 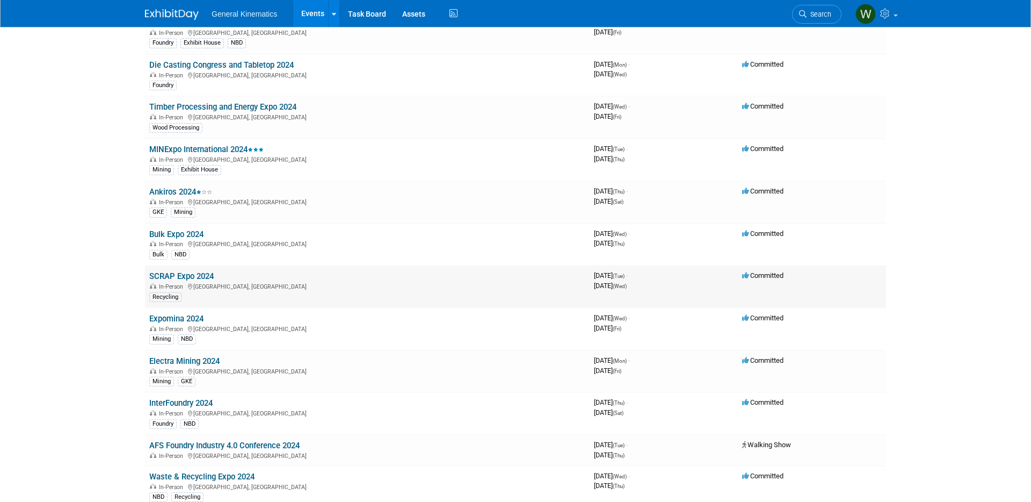 What do you see at coordinates (817, 14) in the screenshot?
I see `a: Search` at bounding box center [817, 14].